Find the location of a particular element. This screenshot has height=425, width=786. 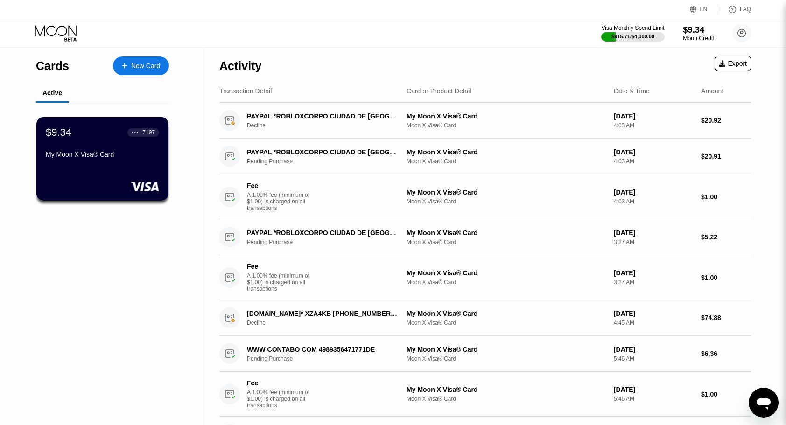

div: Export is located at coordinates (732, 63).